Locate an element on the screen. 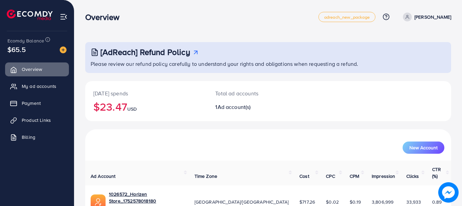  span: Billing is located at coordinates (29, 137).